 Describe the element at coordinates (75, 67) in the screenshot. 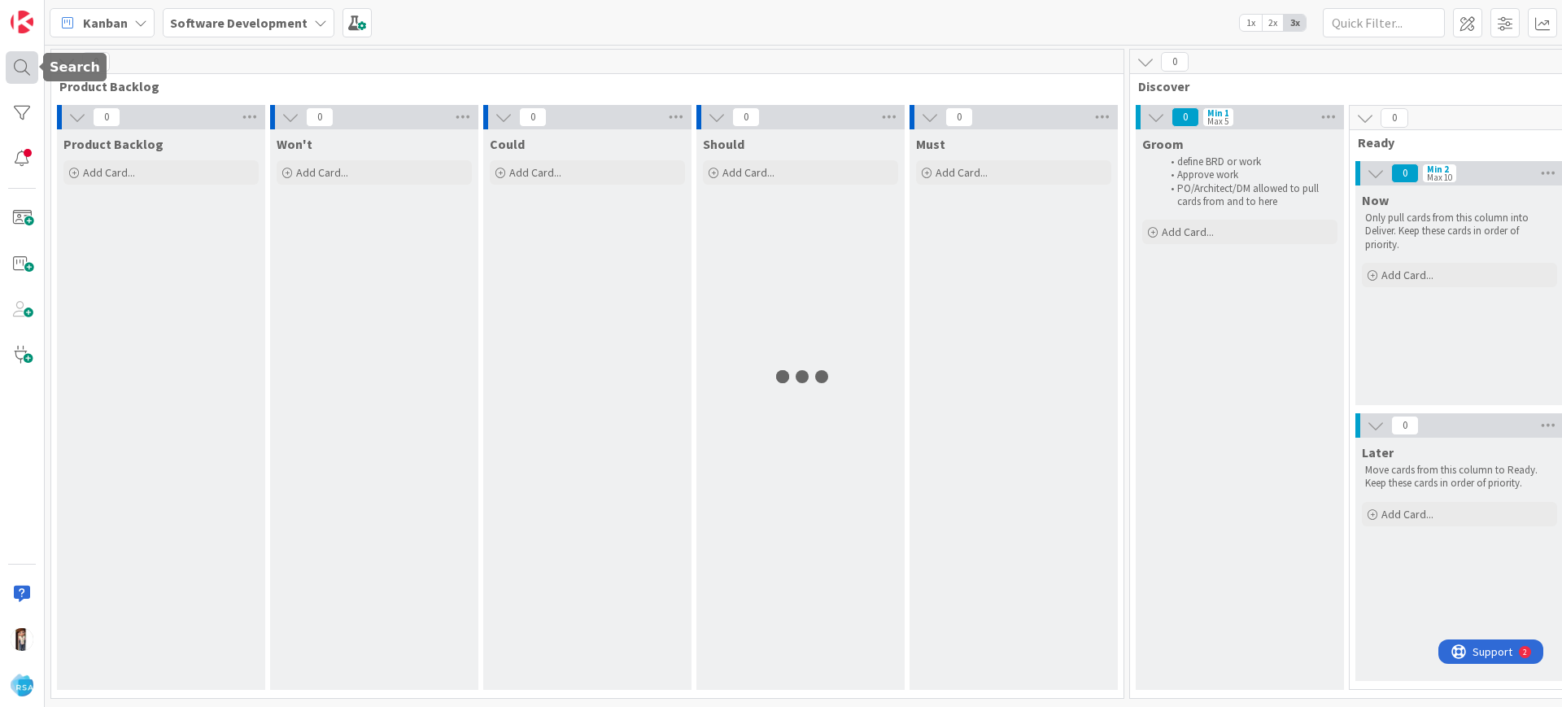

I see `h5: Search` at that location.